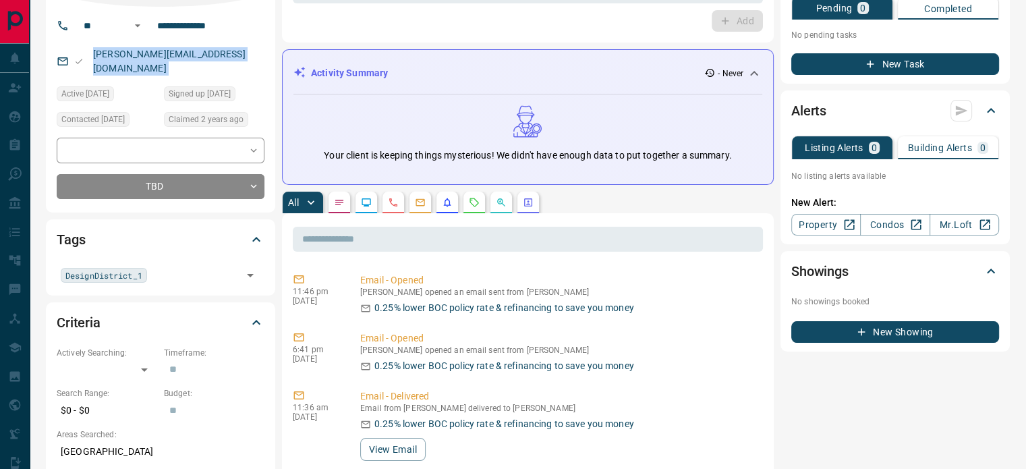 The width and height of the screenshot is (1026, 469). Describe the element at coordinates (447, 202) in the screenshot. I see `svg: Listing Alerts` at that location.